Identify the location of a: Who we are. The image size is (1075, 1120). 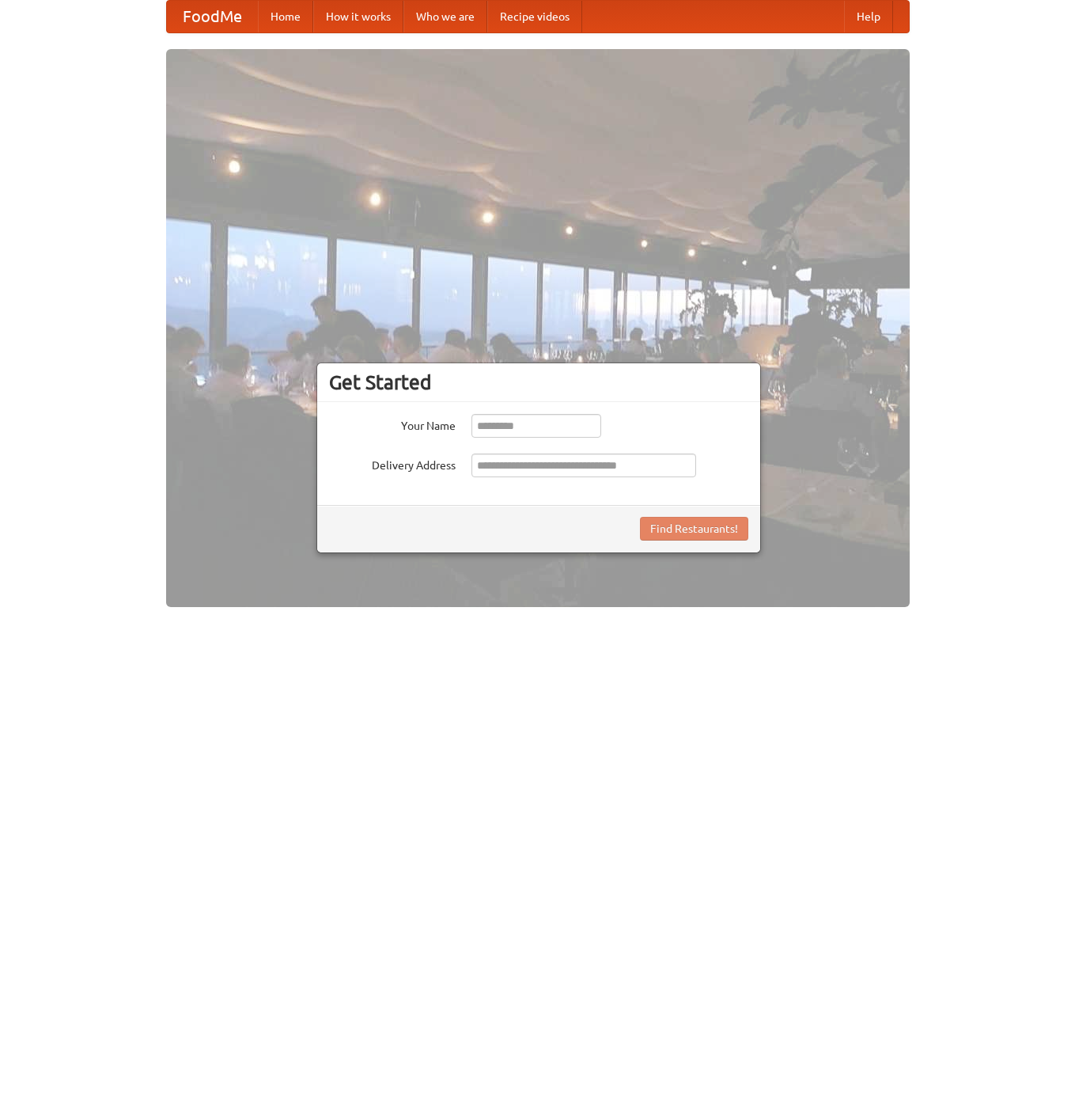
(445, 16).